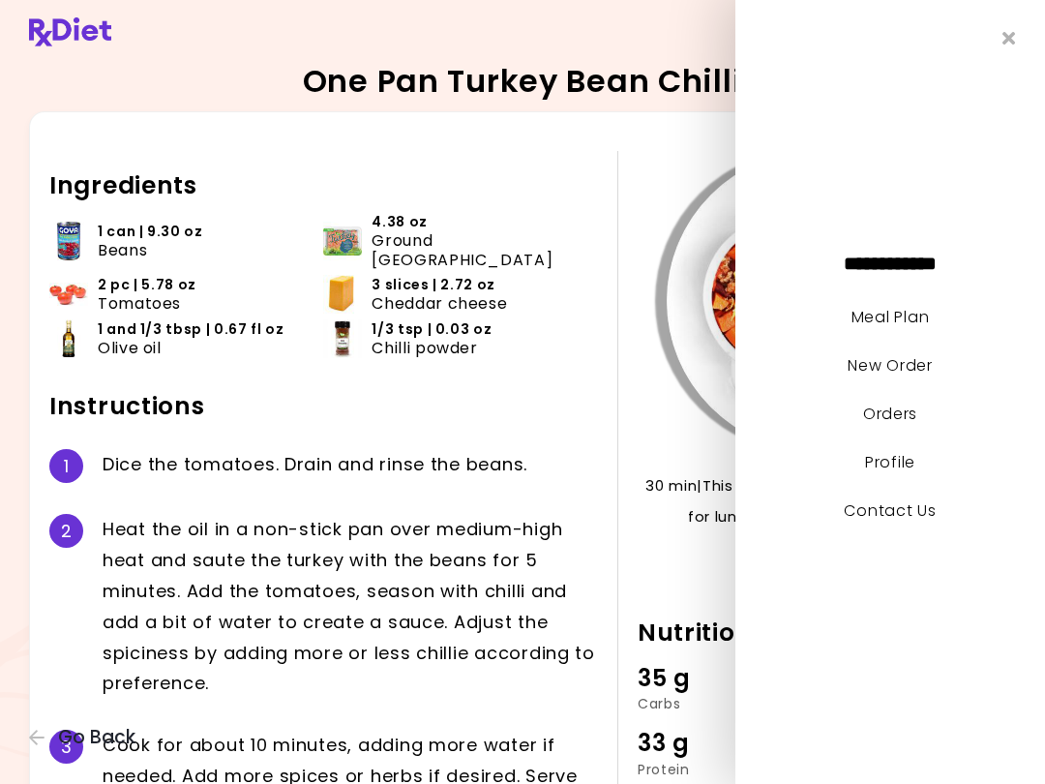 This screenshot has width=1045, height=784. What do you see at coordinates (66, 530) in the screenshot?
I see `div: 2` at bounding box center [66, 530].